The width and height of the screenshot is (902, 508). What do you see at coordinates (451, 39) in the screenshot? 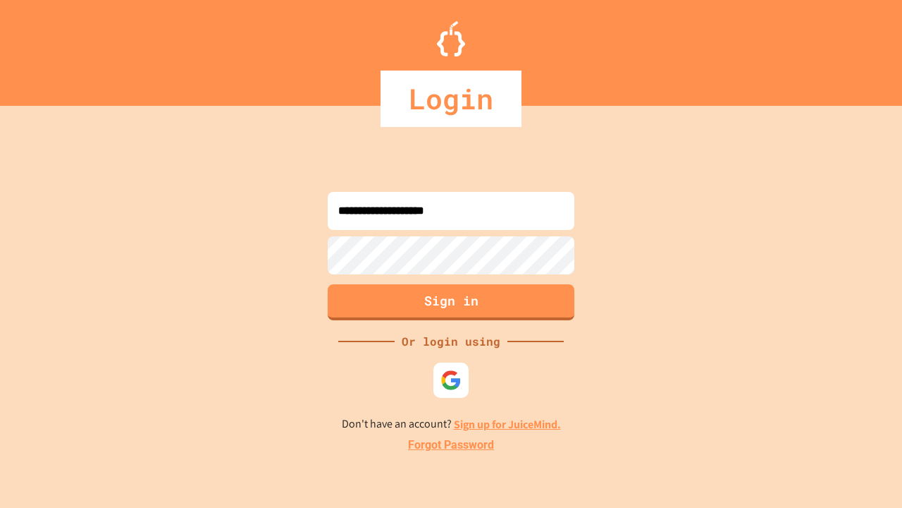
I see `img: Logo.svg` at bounding box center [451, 39].